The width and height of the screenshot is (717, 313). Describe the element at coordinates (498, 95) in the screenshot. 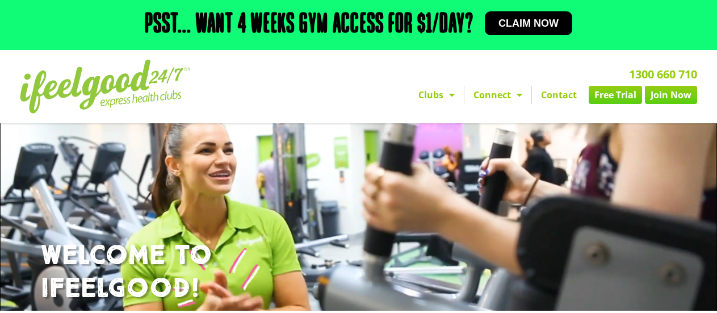

I see `a: Connect` at that location.